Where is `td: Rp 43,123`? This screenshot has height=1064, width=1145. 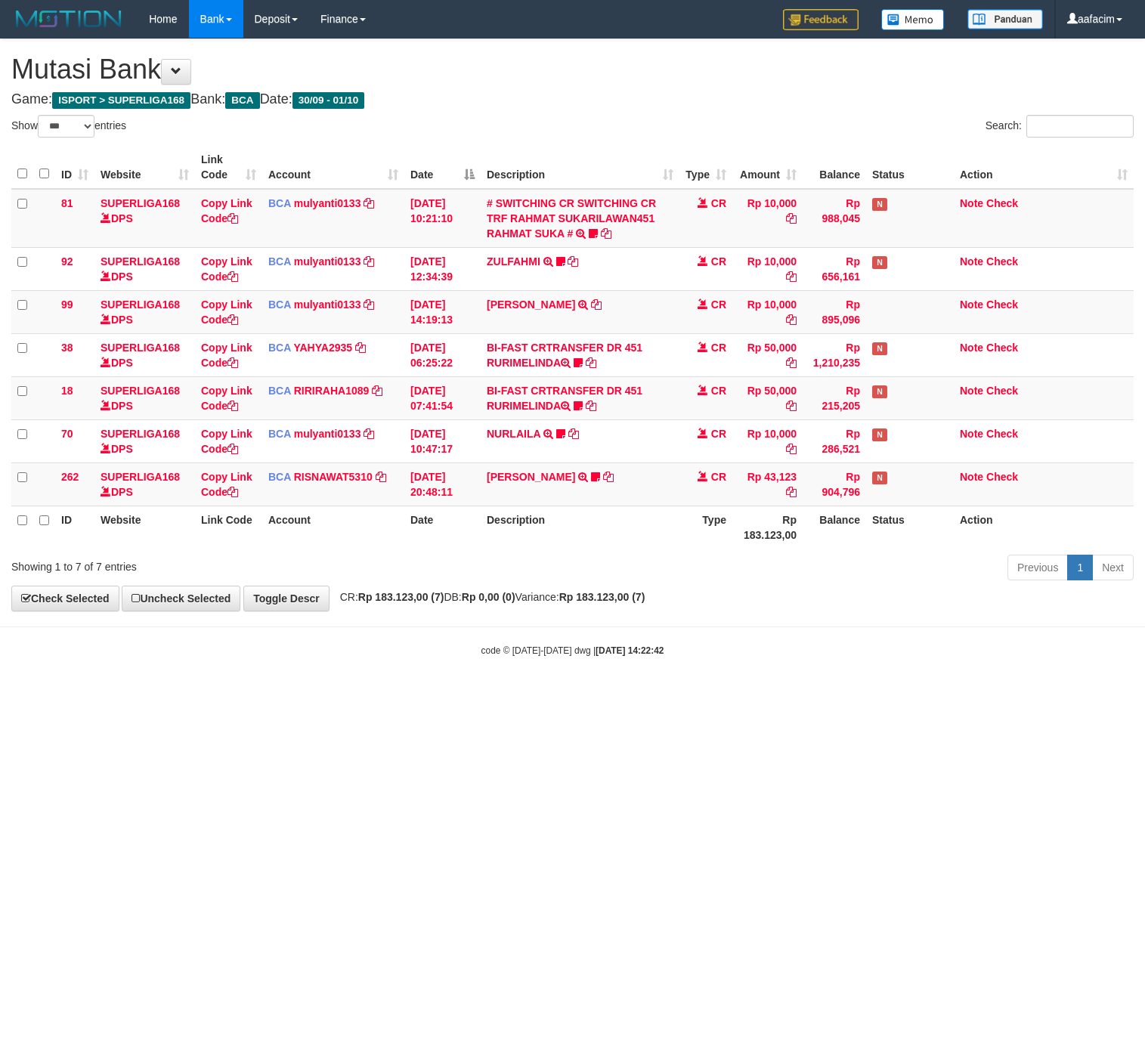
td: Rp 43,123 is located at coordinates (768, 484).